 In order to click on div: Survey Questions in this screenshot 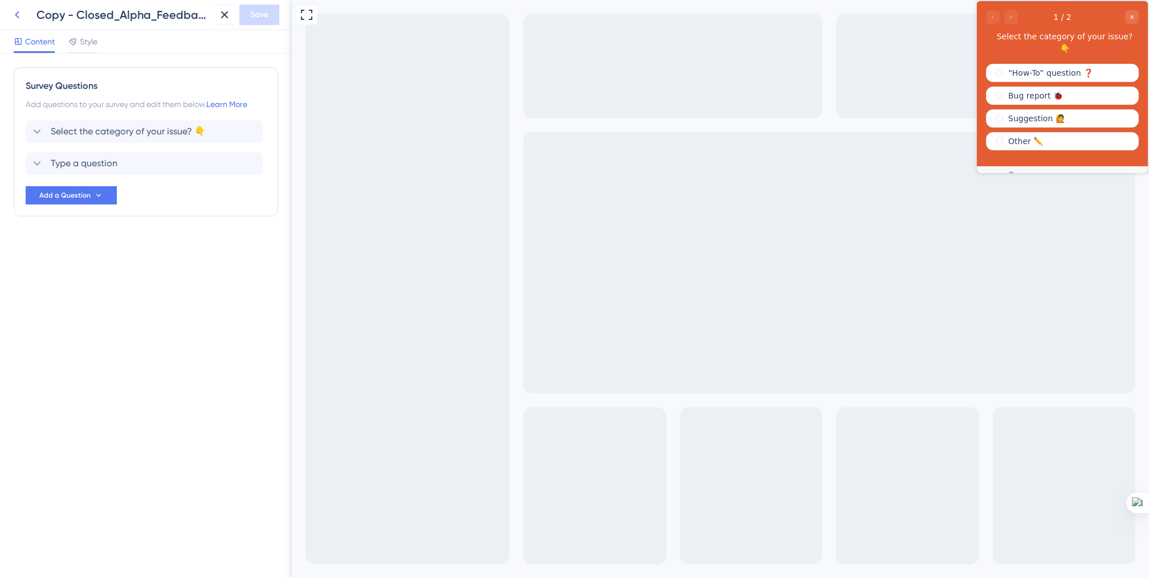, I will do `click(146, 86)`.